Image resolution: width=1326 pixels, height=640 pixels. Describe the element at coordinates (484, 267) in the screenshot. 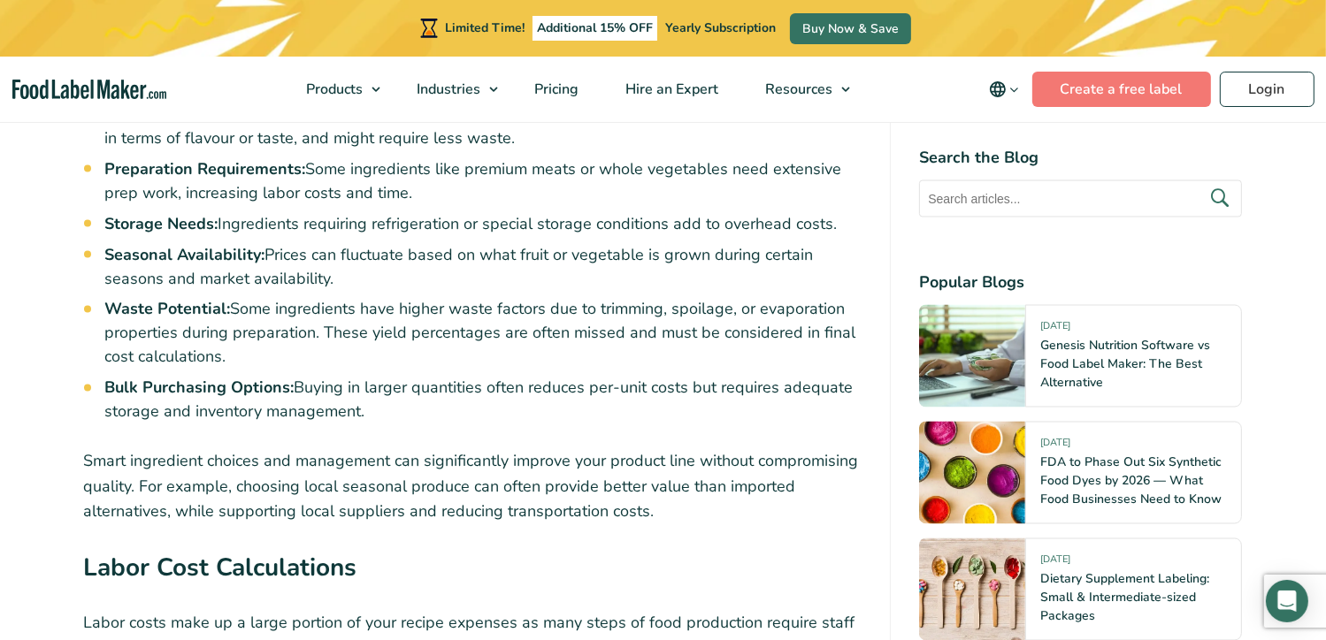

I see `li: Prices can fluctuate based on what fruit or vegetable is grown during certain seasons and market ...` at that location.